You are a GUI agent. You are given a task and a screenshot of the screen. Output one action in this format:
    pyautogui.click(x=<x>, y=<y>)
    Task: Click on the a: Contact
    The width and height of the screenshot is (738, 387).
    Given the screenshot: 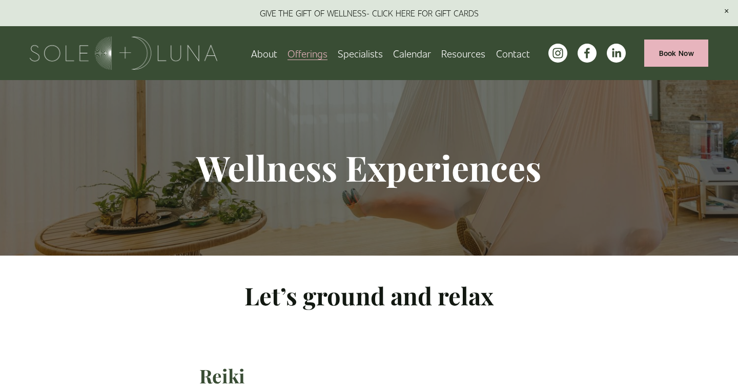 What is the action you would take?
    pyautogui.click(x=513, y=53)
    